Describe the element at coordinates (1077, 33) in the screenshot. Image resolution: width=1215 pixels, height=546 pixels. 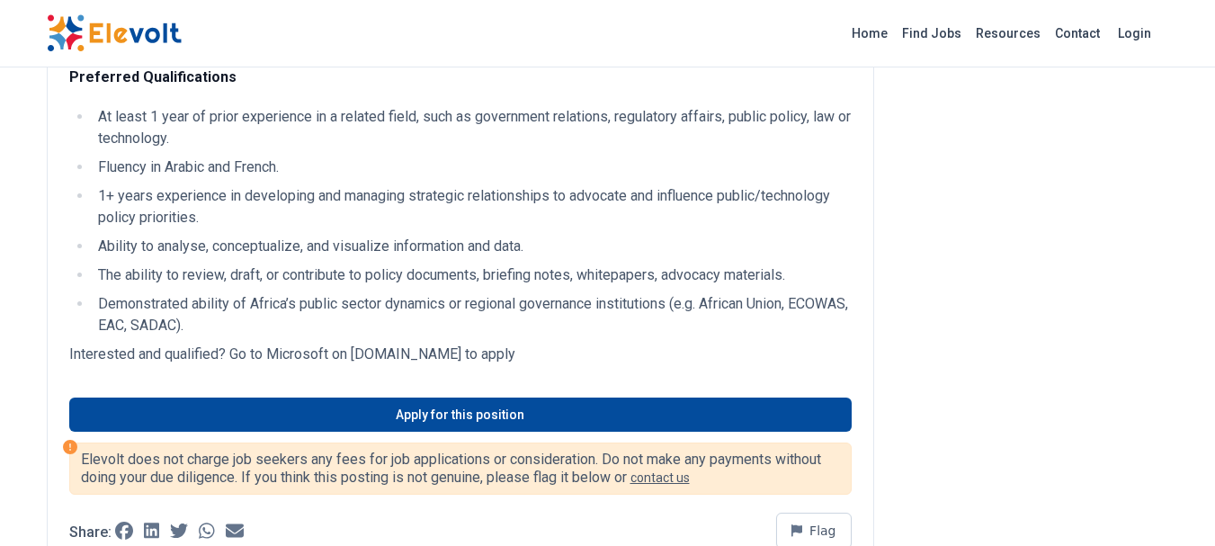
I see `a: Contact` at that location.